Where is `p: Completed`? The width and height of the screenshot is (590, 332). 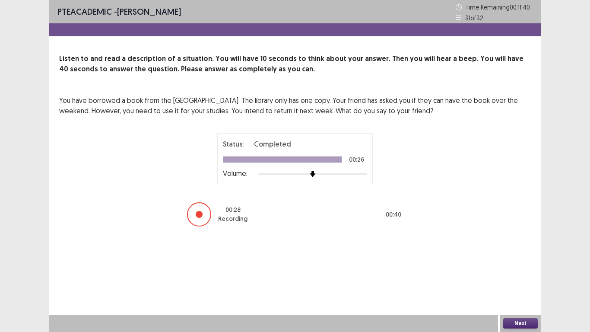
p: Completed is located at coordinates (273, 144).